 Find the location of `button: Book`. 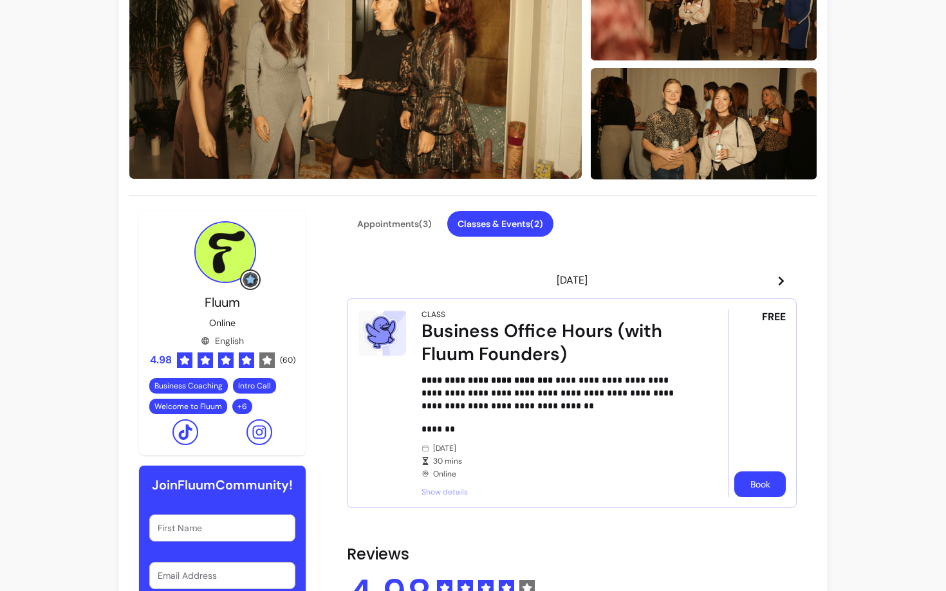

button: Book is located at coordinates (760, 484).